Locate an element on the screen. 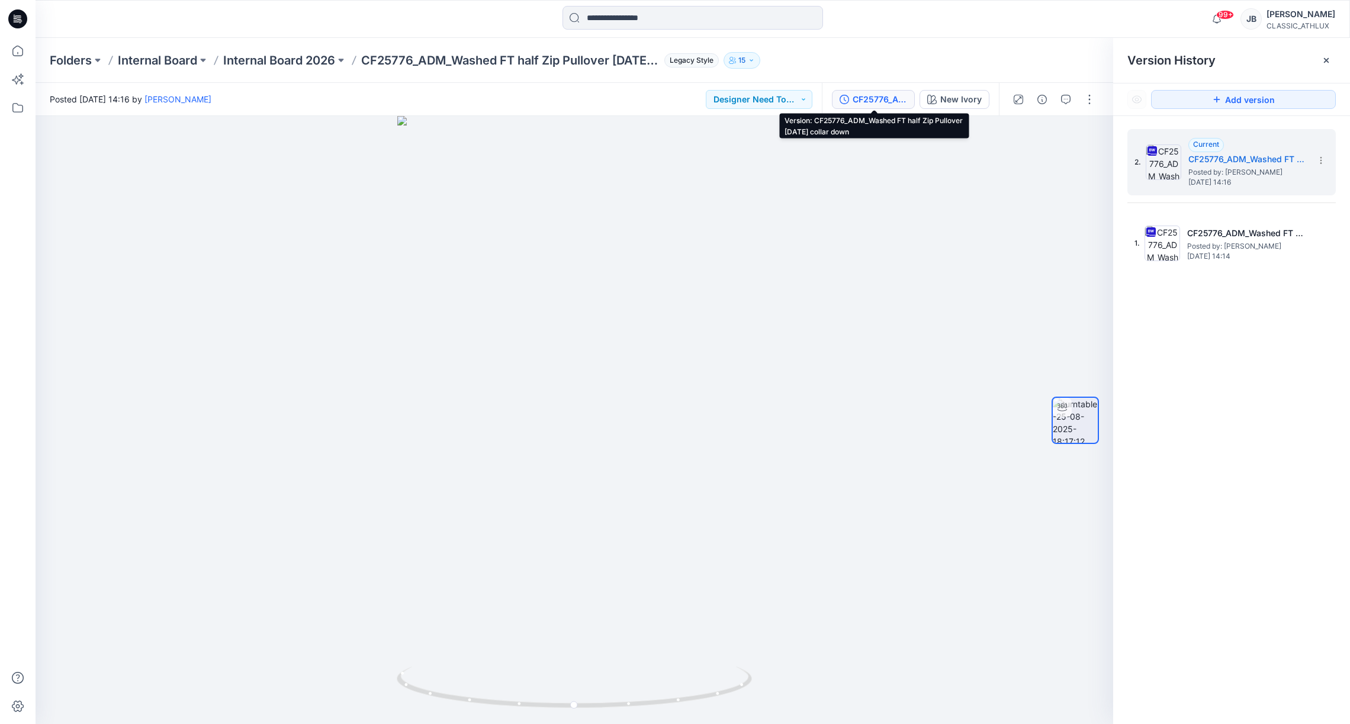 This screenshot has height=724, width=1350. span: Legacy Style is located at coordinates (691, 60).